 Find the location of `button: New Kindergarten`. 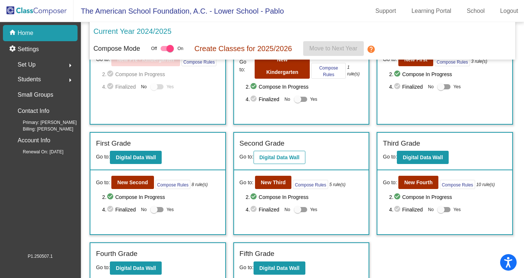

button: New Kindergarten is located at coordinates (282, 66).